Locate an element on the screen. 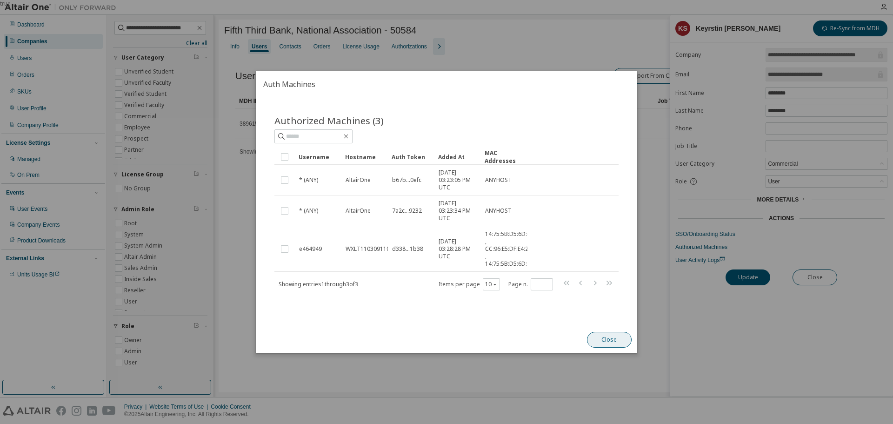  h2: Auth Machines is located at coordinates (447, 84).